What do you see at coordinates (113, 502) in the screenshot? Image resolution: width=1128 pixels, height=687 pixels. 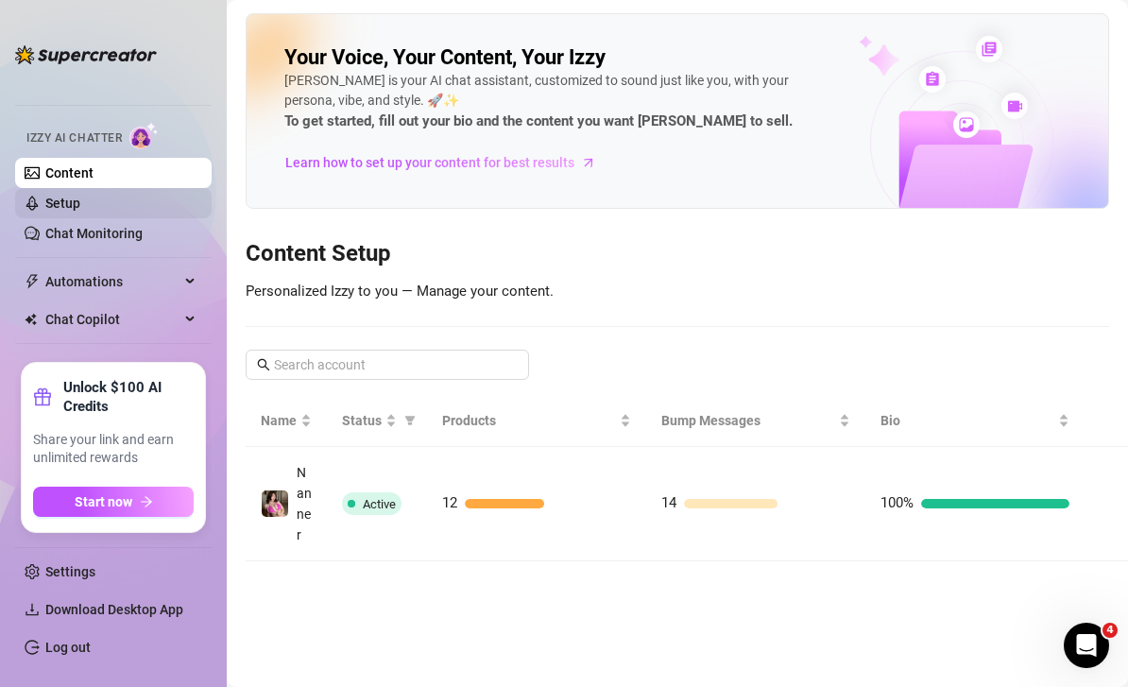 I see `button: Start nowarrow-right` at bounding box center [113, 502].